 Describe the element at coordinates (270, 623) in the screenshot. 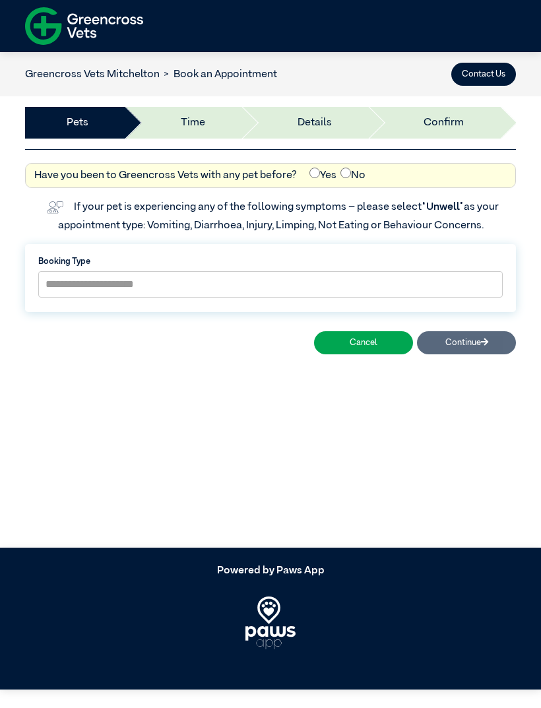

I see `img: PawsApp` at that location.